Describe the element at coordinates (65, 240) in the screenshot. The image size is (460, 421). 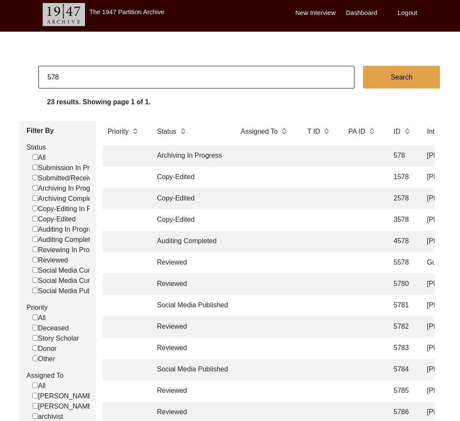
I see `label: Auditing Completed` at that location.